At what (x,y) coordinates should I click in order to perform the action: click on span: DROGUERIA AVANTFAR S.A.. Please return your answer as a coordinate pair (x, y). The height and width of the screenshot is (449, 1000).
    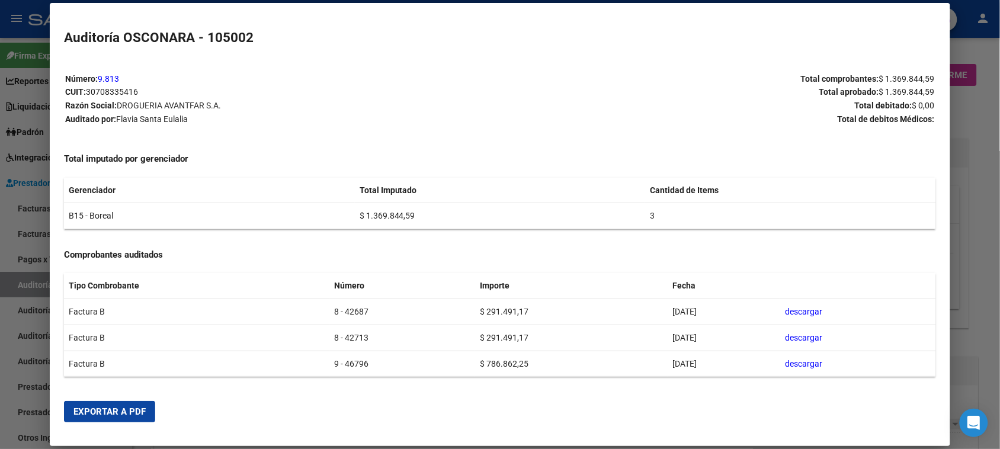
    Looking at the image, I should click on (169, 106).